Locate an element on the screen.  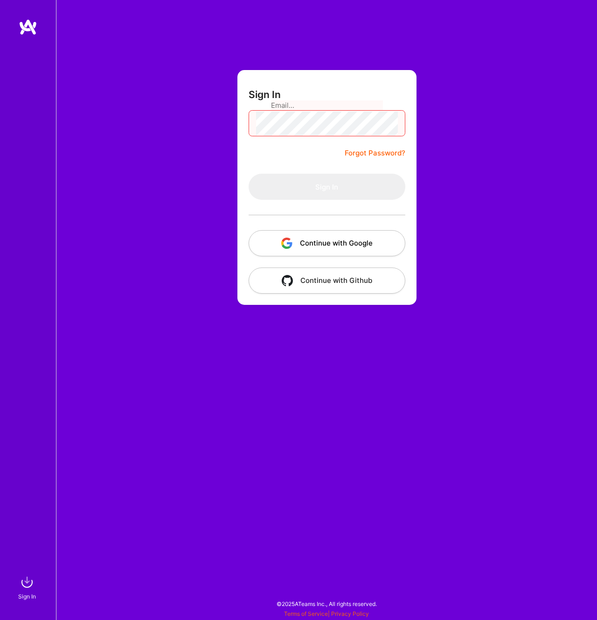
a: Forgot Password? is located at coordinates (375, 153).